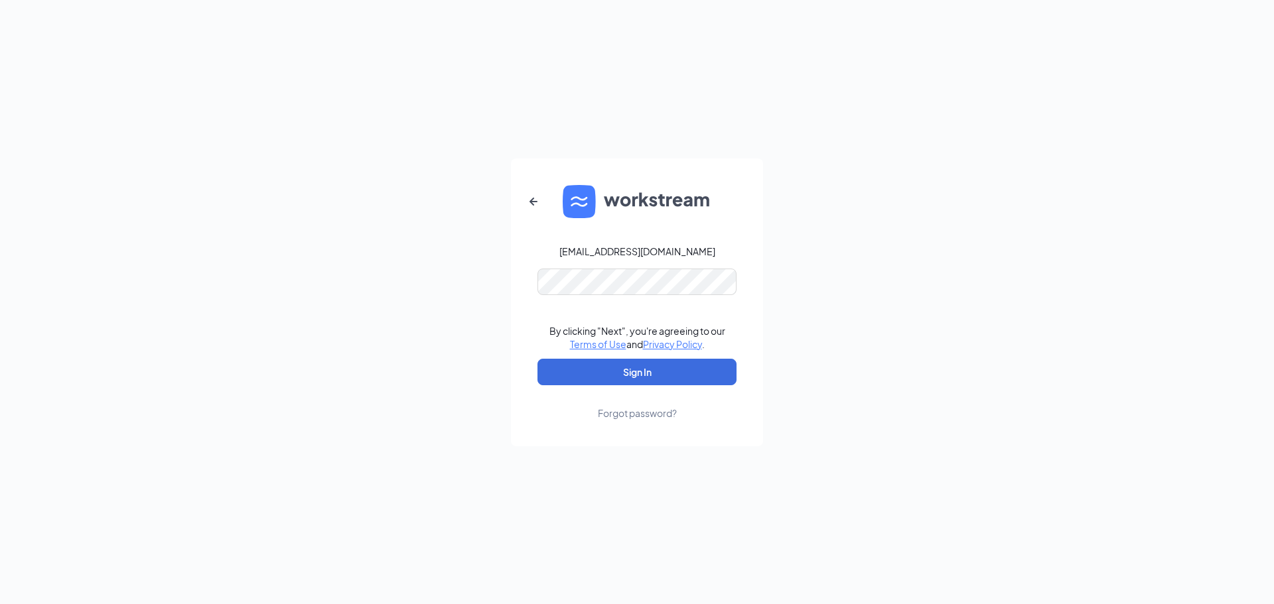 The height and width of the screenshot is (604, 1274). Describe the element at coordinates (672, 344) in the screenshot. I see `a: Privacy Policy` at that location.